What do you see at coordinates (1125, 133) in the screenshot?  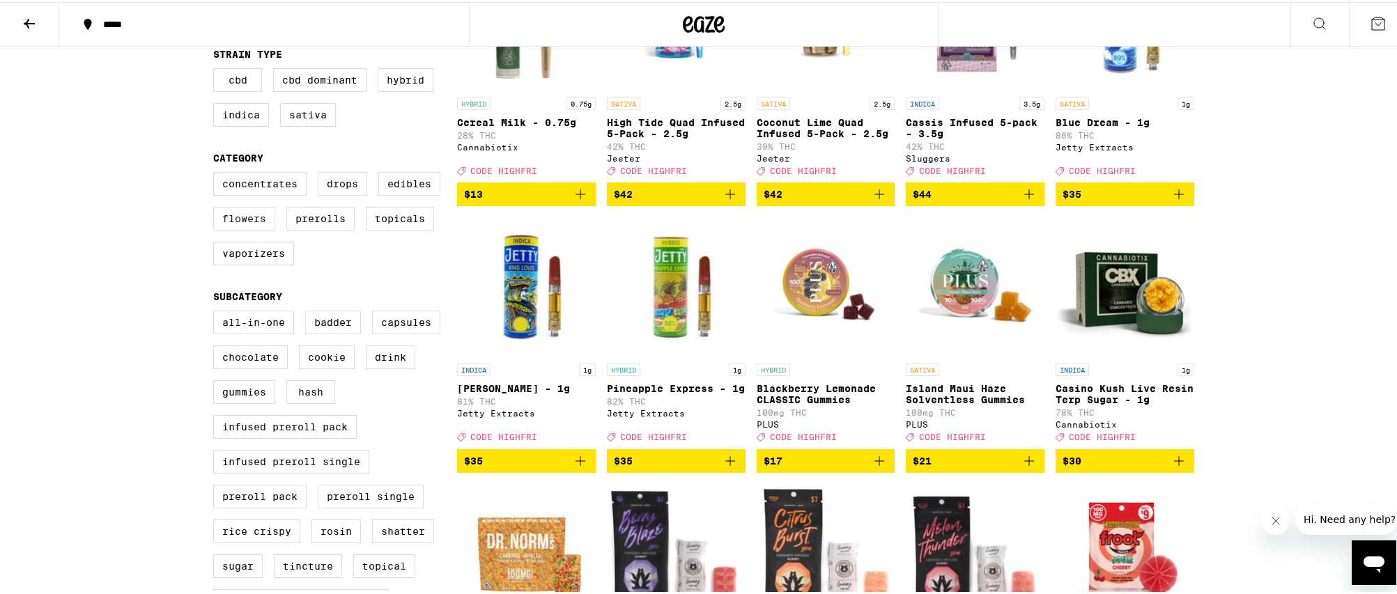 I see `p: 86% THC` at bounding box center [1125, 133].